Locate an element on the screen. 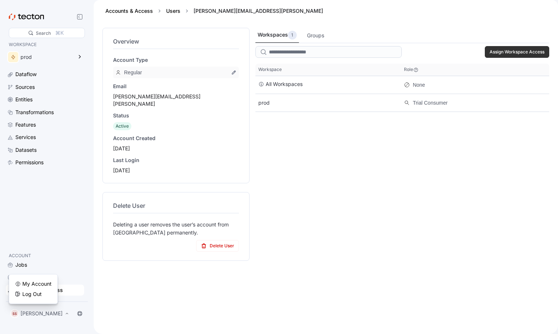 The image size is (558, 334). svg: Info is located at coordinates (416, 70).